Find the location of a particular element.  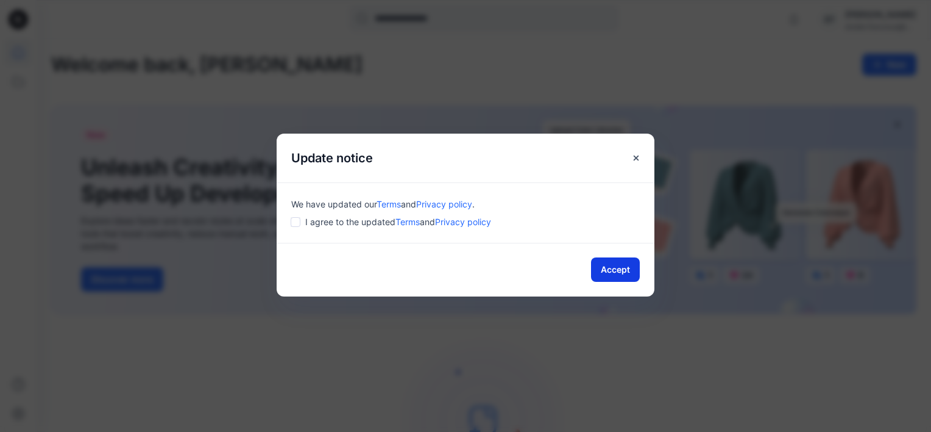

div: We have updated our . is located at coordinates (466, 204).